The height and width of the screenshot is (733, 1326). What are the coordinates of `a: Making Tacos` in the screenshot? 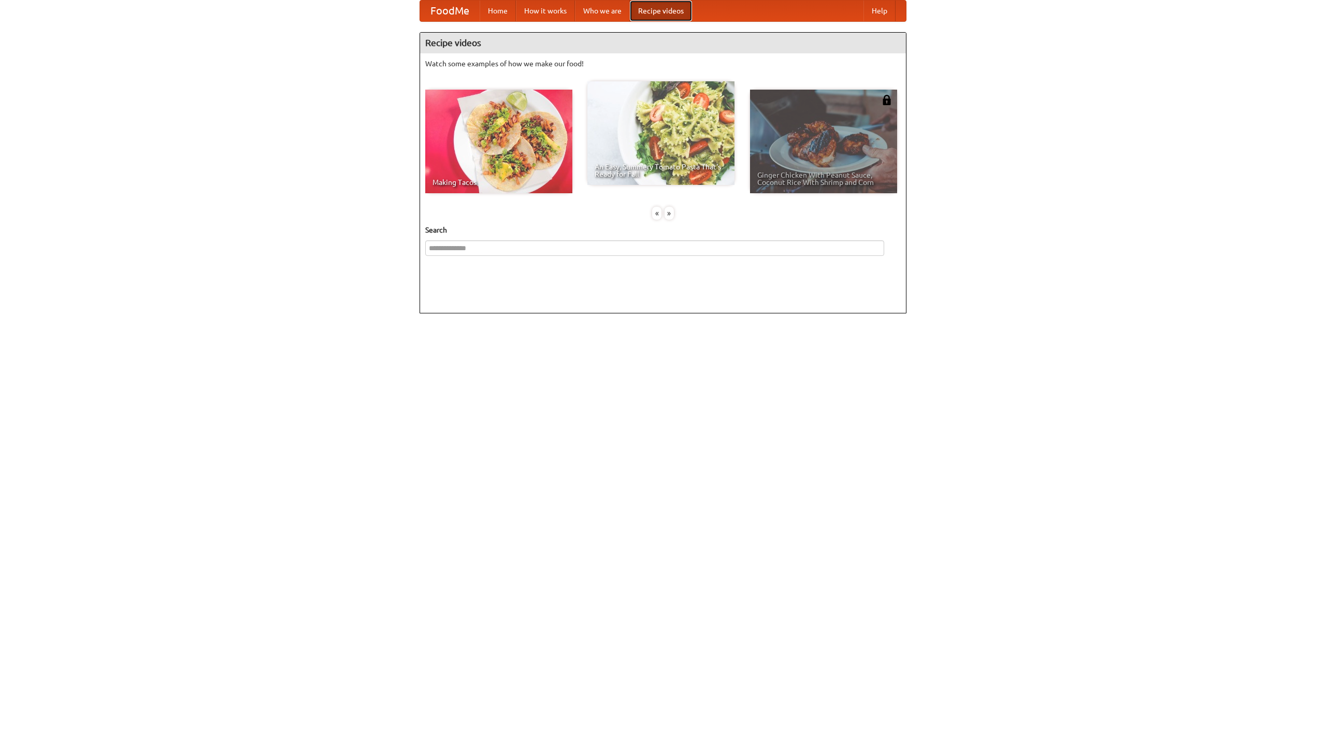 It's located at (499, 141).